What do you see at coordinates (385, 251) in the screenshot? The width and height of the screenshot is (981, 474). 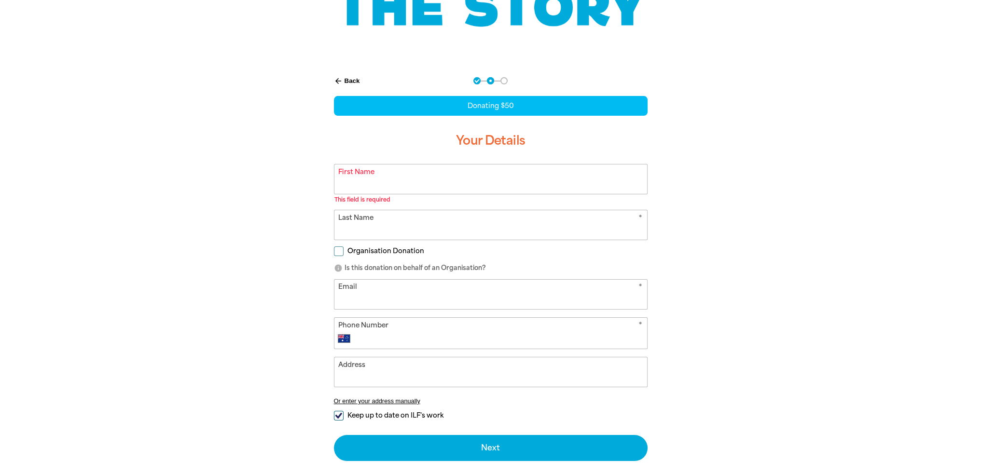 I see `span: Organisation Donation` at bounding box center [385, 251].